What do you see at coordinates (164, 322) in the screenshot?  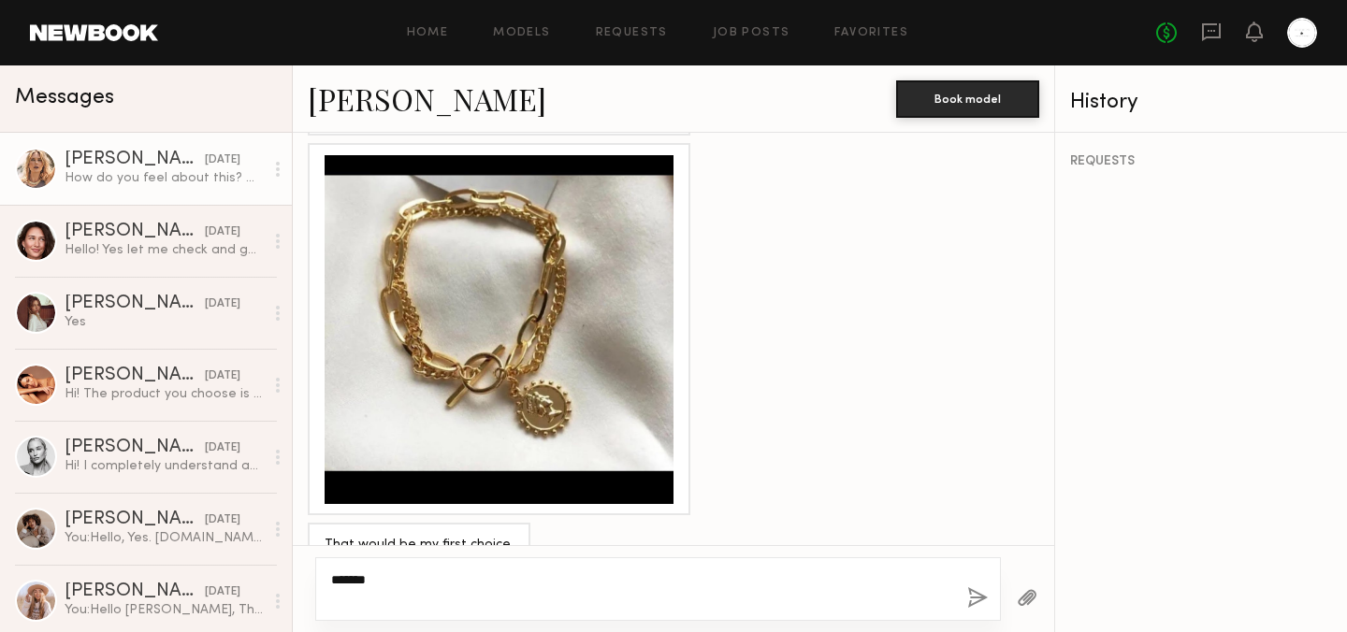 I see `div: Yes` at bounding box center [164, 322].